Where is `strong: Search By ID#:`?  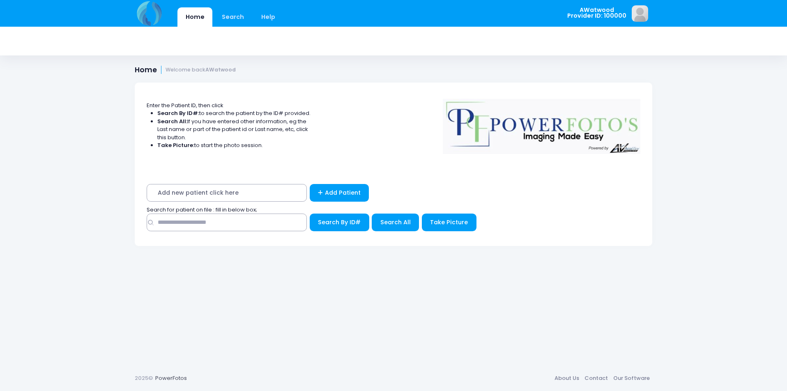 strong: Search By ID#: is located at coordinates (178, 113).